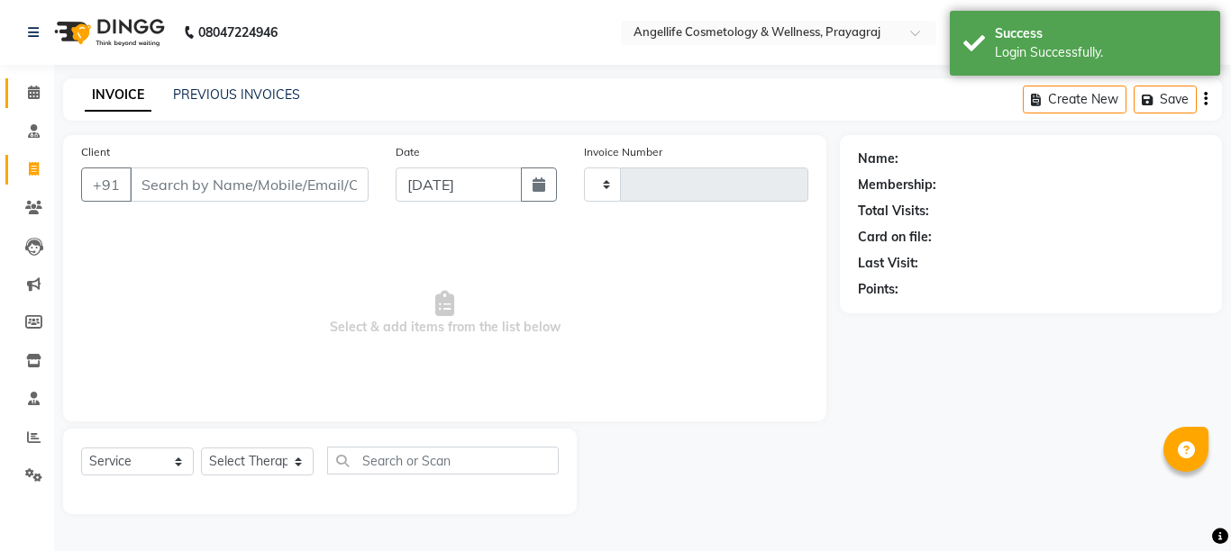 This screenshot has width=1231, height=551. I want to click on div: Points:, so click(878, 289).